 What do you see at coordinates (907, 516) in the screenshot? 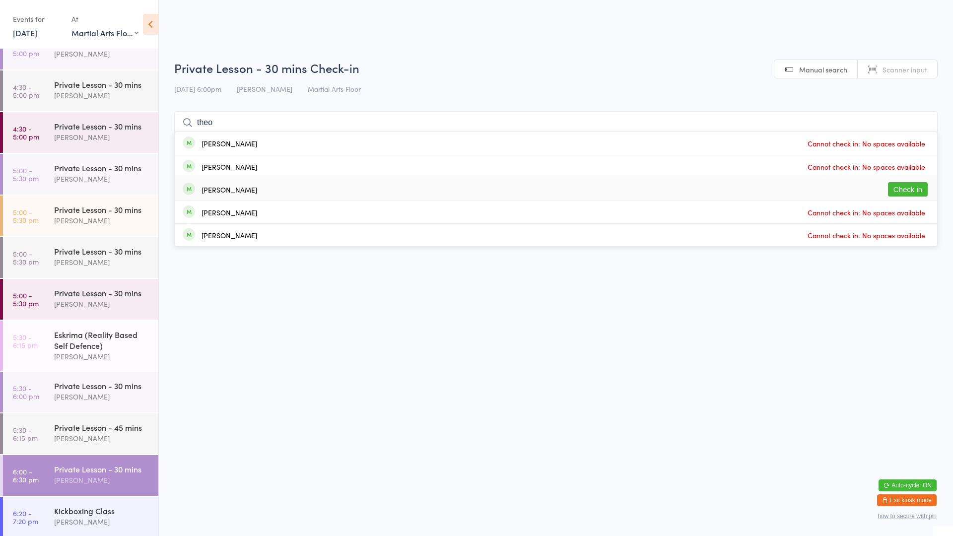
I see `button: how to secure with pin` at bounding box center [907, 516].